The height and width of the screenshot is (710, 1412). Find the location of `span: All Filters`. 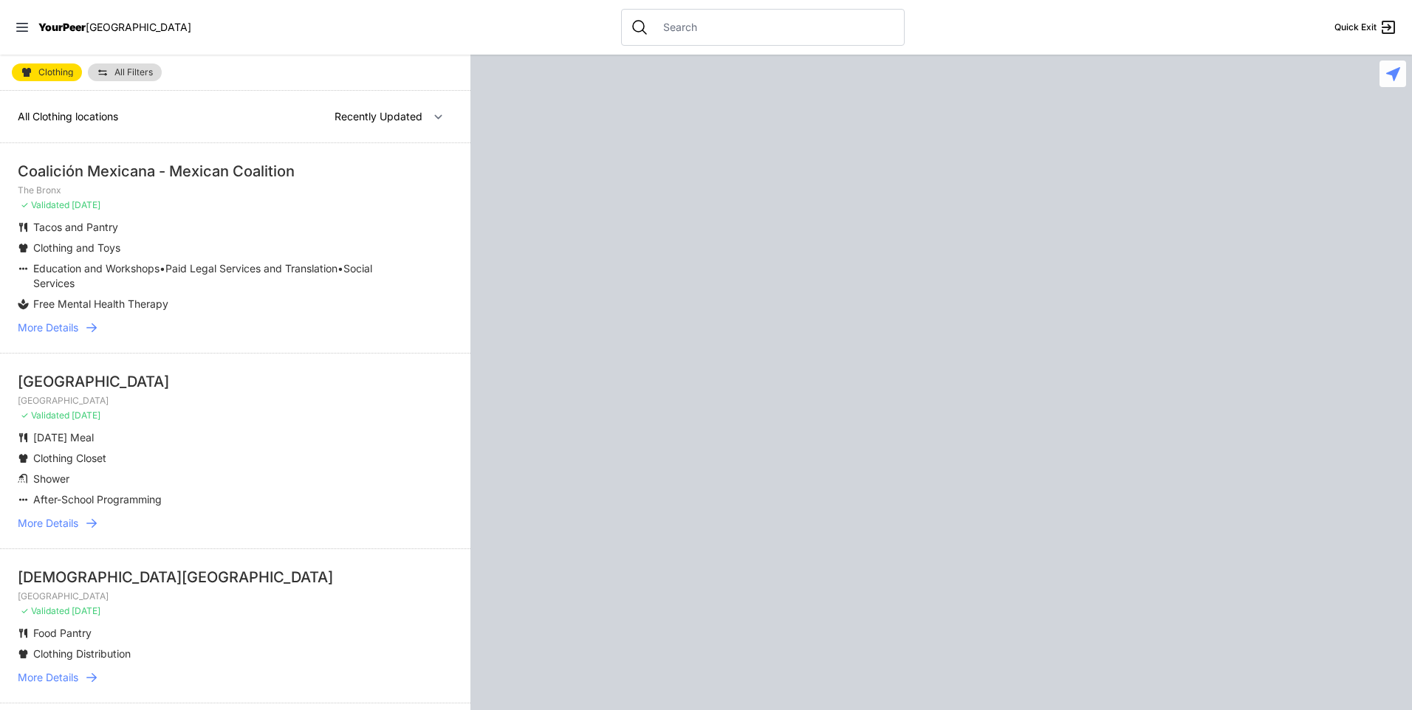

span: All Filters is located at coordinates (134, 72).